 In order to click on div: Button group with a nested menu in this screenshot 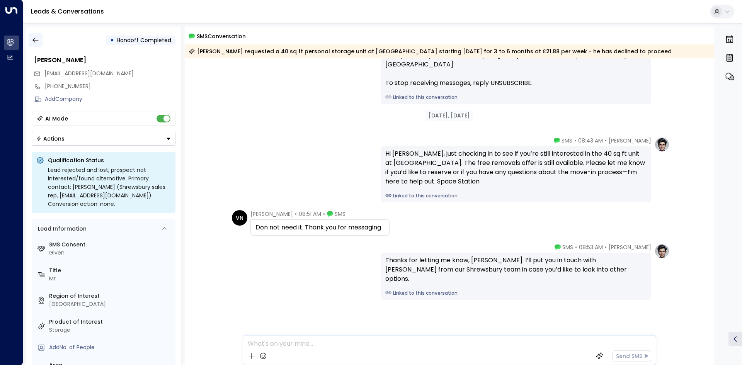, I will do `click(104, 139)`.